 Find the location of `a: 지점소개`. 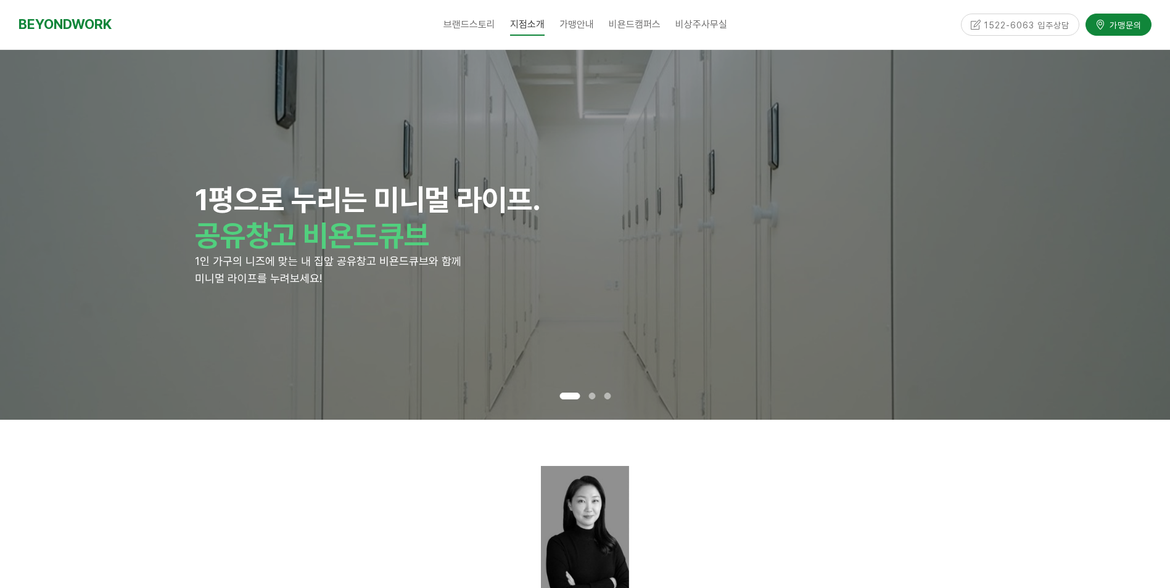

a: 지점소개 is located at coordinates (527, 25).